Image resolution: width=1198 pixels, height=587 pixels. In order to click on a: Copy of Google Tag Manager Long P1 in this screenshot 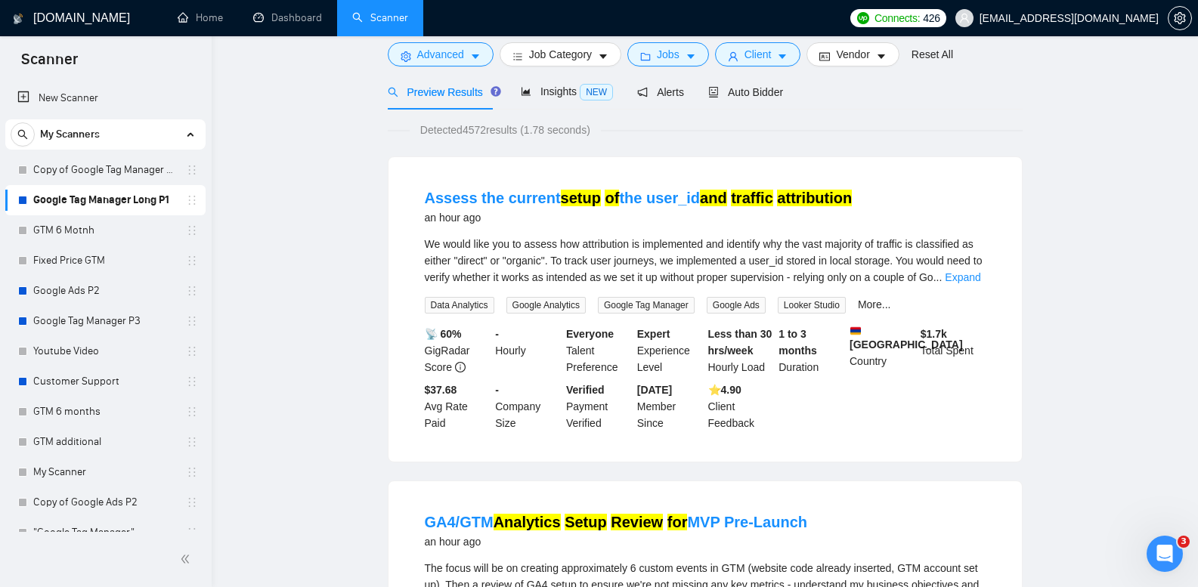, I will do `click(105, 170)`.